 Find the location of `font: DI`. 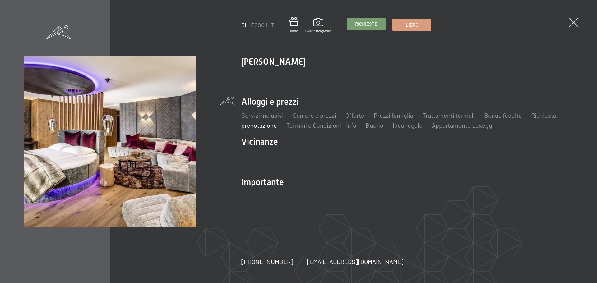

font: DI is located at coordinates (244, 25).